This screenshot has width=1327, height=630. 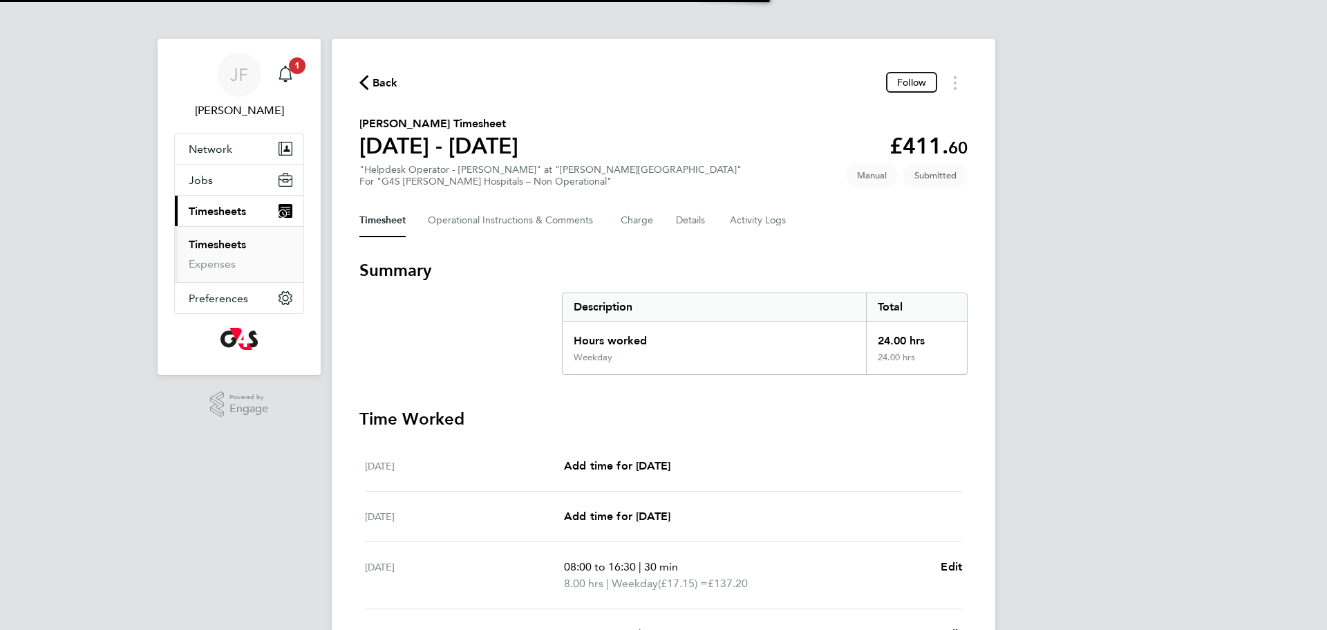 I want to click on a: Edit, so click(x=951, y=567).